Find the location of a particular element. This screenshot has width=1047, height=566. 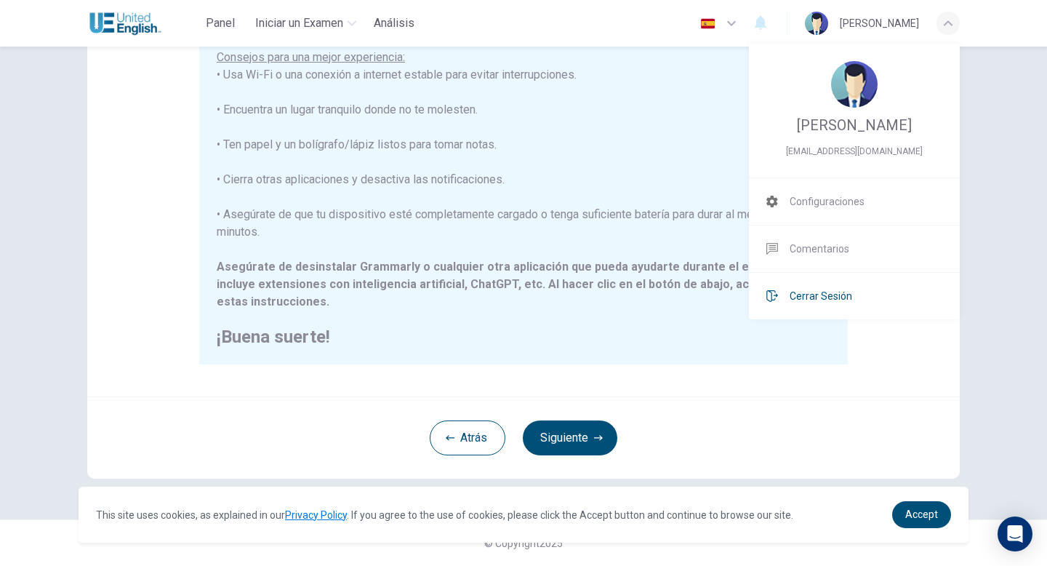

span: Cerrar Sesión is located at coordinates (821, 296).